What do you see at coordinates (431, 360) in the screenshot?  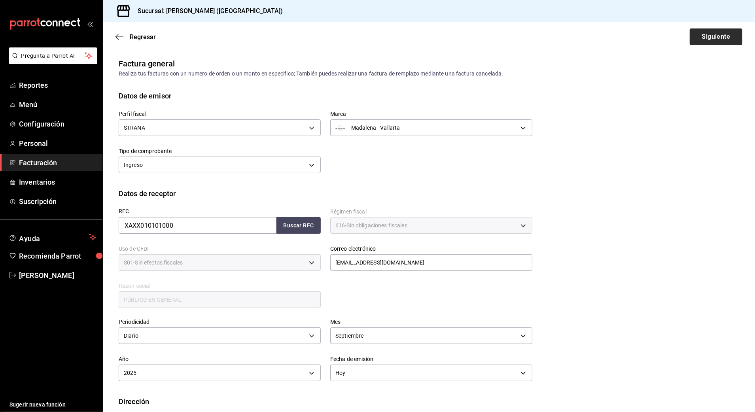 I see `label: Fecha de emisión` at bounding box center [431, 360].